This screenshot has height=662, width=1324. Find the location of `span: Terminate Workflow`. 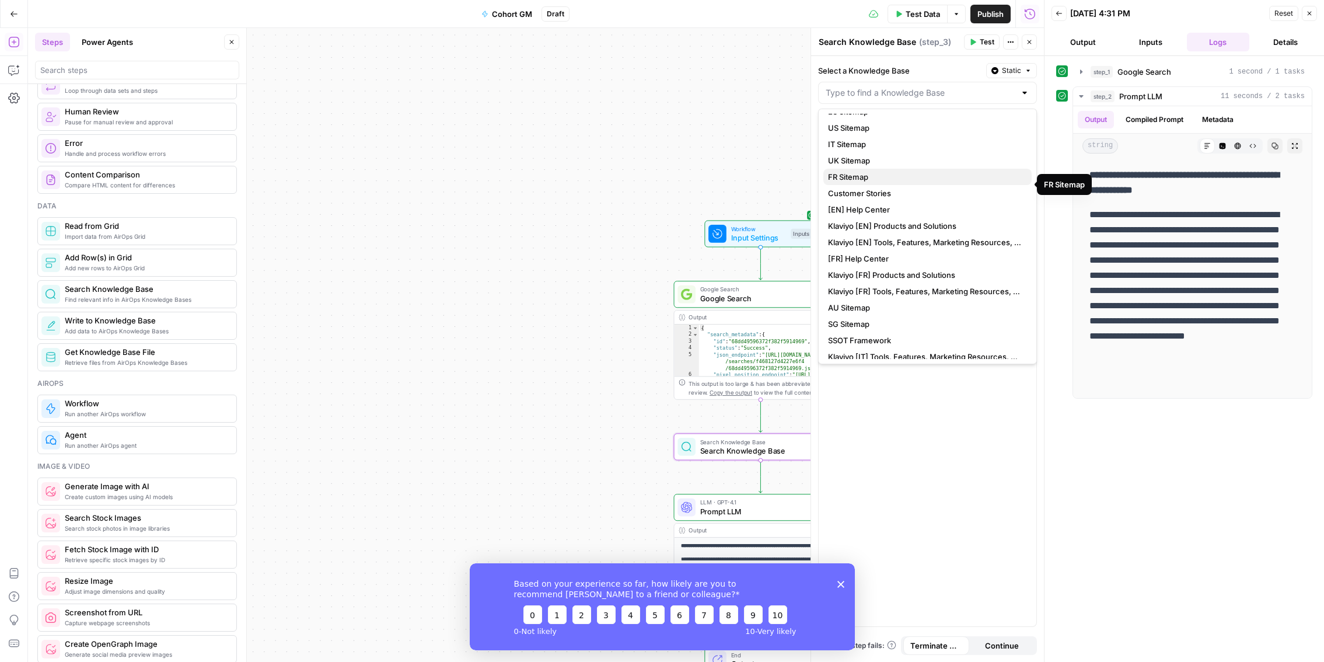

span: Terminate Workflow is located at coordinates (936, 645).